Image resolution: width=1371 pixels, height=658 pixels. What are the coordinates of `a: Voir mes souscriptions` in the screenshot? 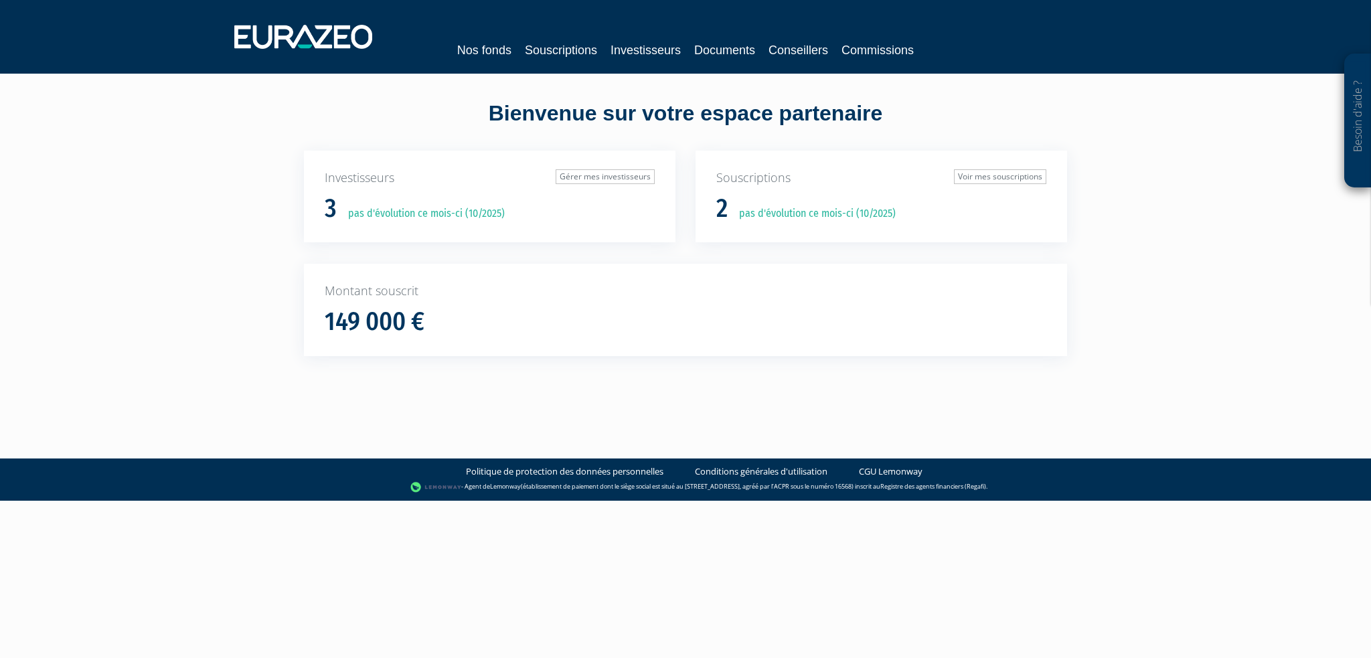 It's located at (1000, 177).